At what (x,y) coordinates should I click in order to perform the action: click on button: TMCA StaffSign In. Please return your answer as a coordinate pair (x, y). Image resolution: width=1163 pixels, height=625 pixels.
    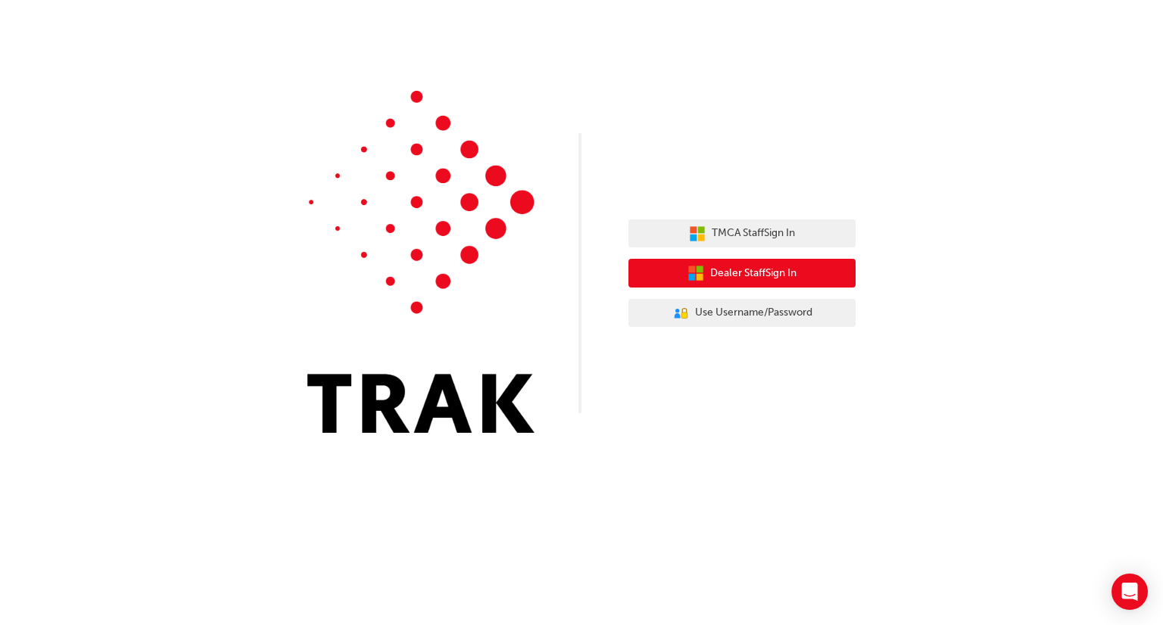
    Looking at the image, I should click on (742, 234).